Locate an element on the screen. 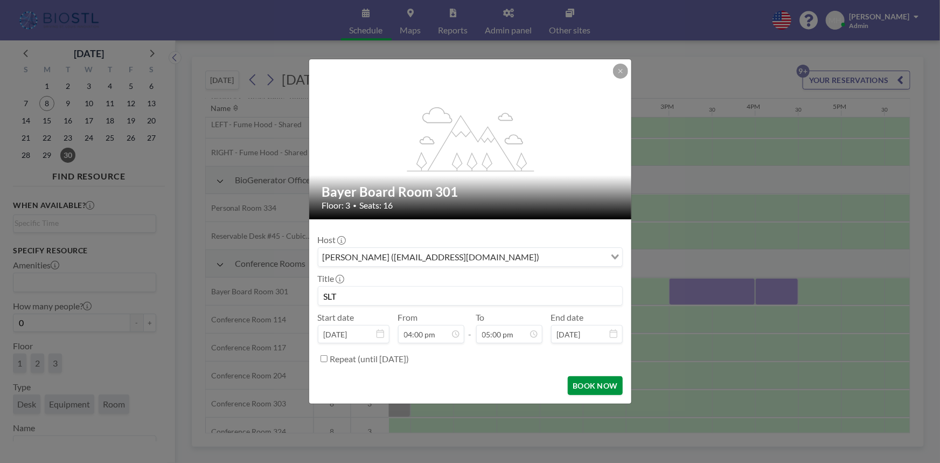  span: Floor: 3 is located at coordinates (336, 205).